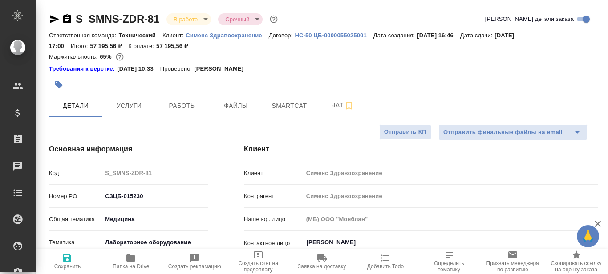 This screenshot has width=608, height=274. What do you see at coordinates (227, 35) in the screenshot?
I see `p: Сименс Здравоохранение` at bounding box center [227, 35].